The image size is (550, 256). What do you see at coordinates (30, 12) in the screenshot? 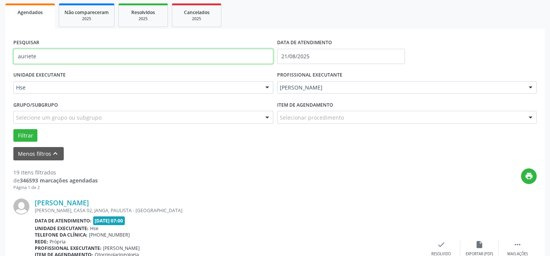
I see `span: Agendados` at bounding box center [30, 12].